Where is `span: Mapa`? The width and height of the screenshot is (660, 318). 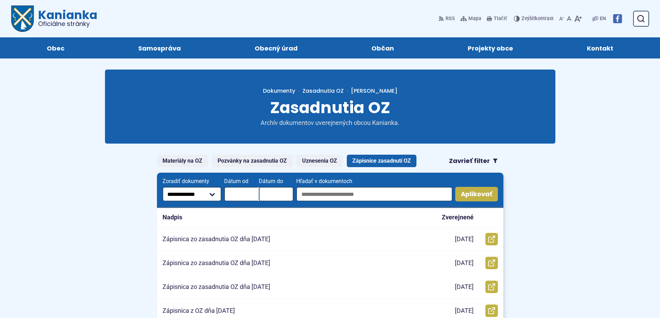
span: Mapa is located at coordinates (474, 19).